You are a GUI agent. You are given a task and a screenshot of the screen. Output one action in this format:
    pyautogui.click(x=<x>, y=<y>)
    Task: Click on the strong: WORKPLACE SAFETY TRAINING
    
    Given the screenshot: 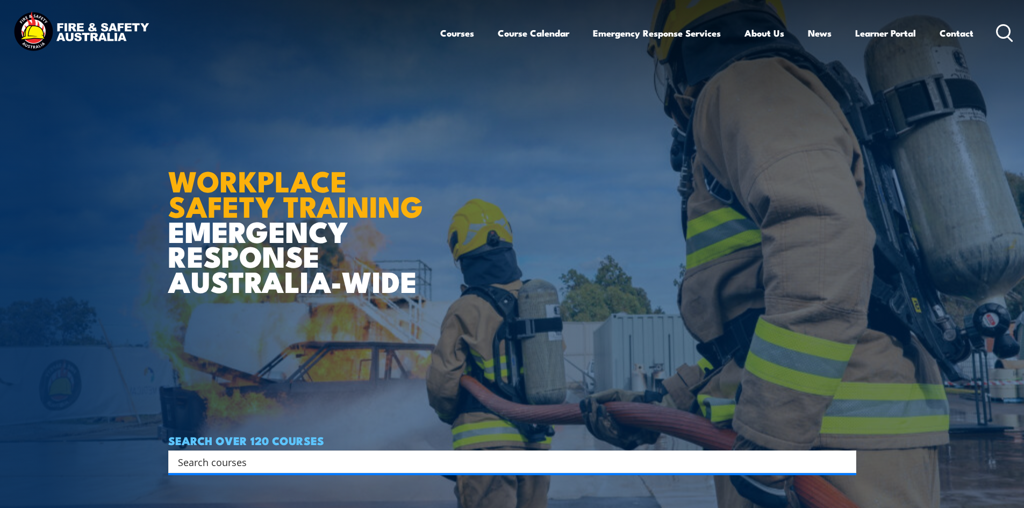 What is the action you would take?
    pyautogui.click(x=296, y=192)
    